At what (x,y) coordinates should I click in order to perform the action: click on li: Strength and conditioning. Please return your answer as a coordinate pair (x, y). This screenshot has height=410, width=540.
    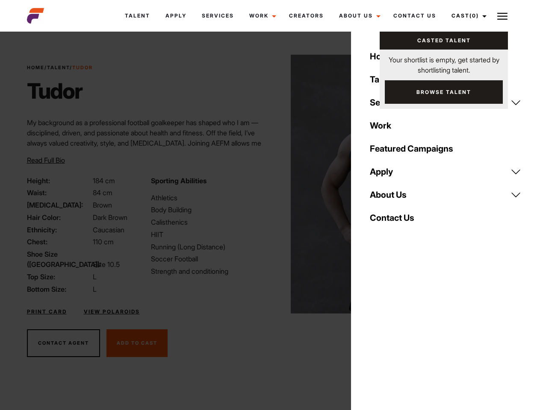
    Looking at the image, I should click on (208, 272).